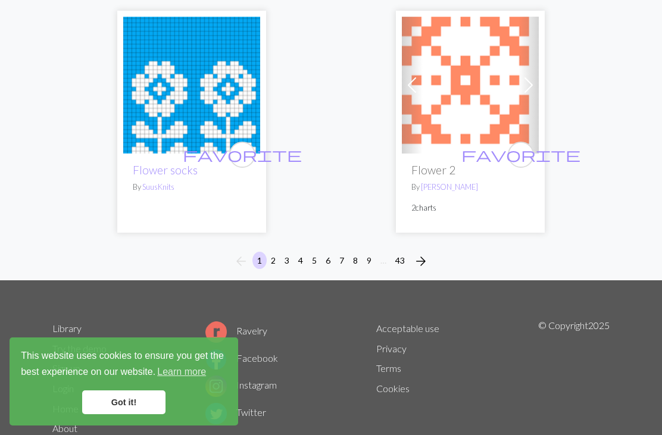 The height and width of the screenshot is (435, 662). I want to click on button: 9, so click(369, 260).